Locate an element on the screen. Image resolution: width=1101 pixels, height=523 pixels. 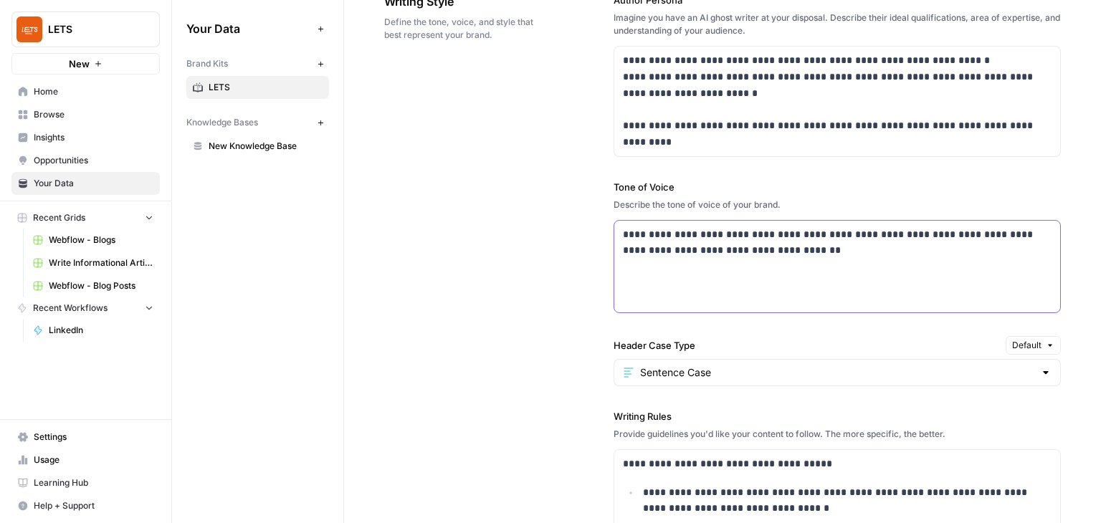
span: Webflow - Blogs is located at coordinates (101, 240).